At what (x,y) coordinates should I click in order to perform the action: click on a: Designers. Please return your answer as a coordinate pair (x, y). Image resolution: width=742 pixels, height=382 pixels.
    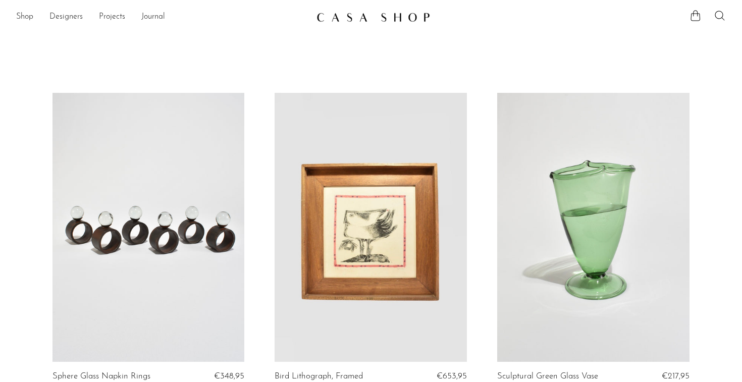
    Looking at the image, I should click on (66, 17).